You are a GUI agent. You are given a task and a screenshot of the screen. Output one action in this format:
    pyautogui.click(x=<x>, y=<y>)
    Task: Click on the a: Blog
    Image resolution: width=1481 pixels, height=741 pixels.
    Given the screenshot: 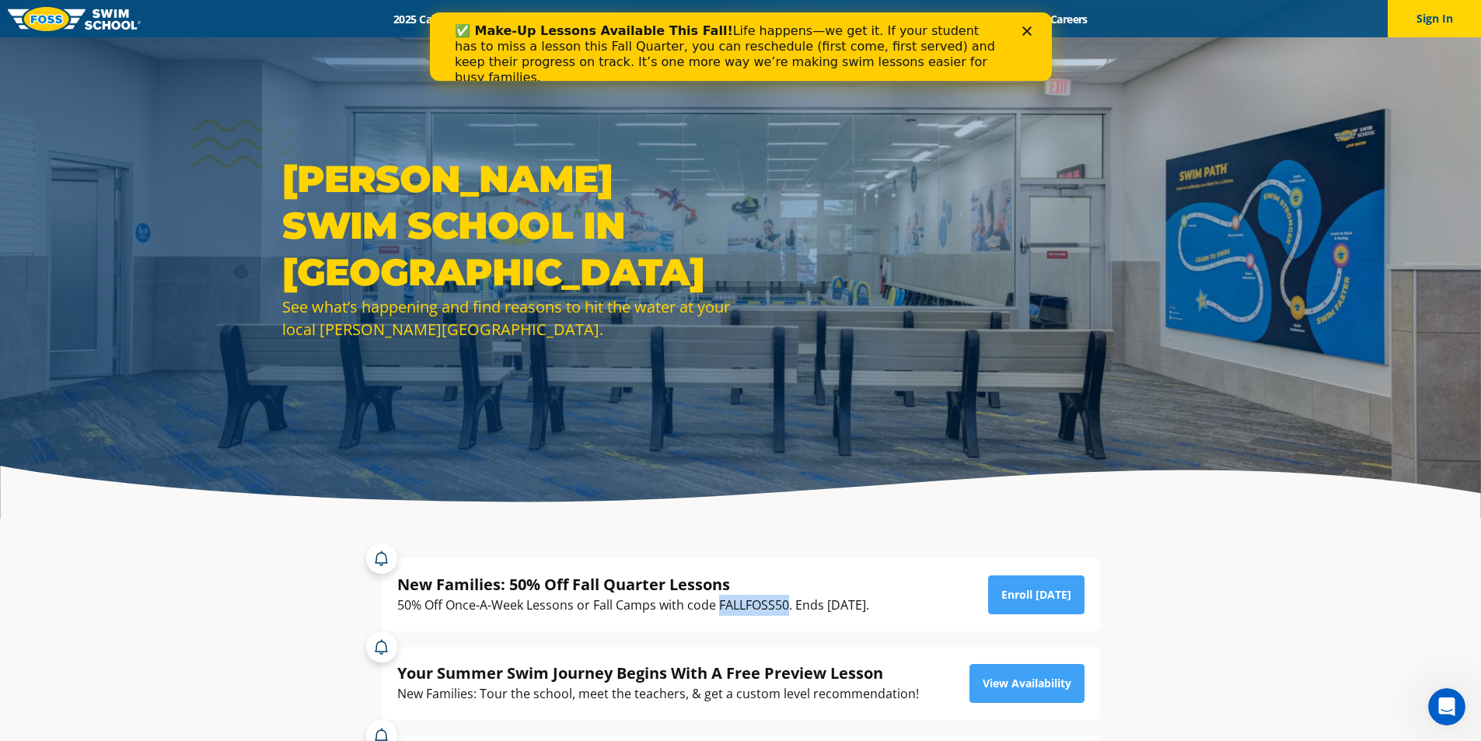 What is the action you would take?
    pyautogui.click(x=1011, y=19)
    